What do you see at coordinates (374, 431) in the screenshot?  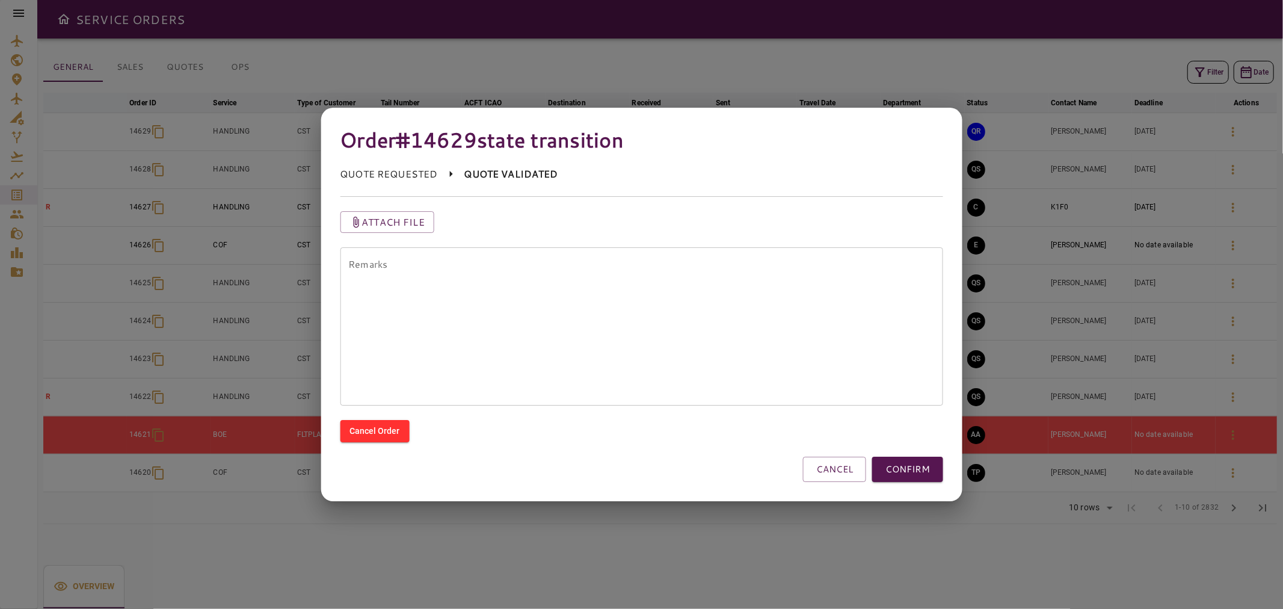 I see `button: Cancel Order` at bounding box center [374, 431].